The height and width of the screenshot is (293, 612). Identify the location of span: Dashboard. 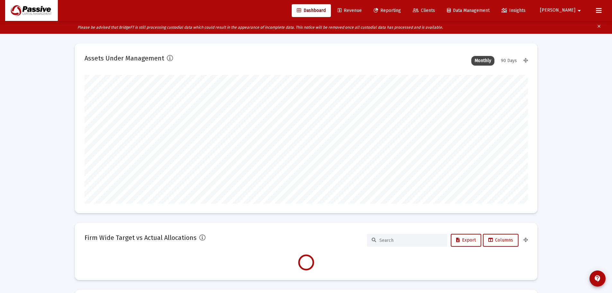
(311, 10).